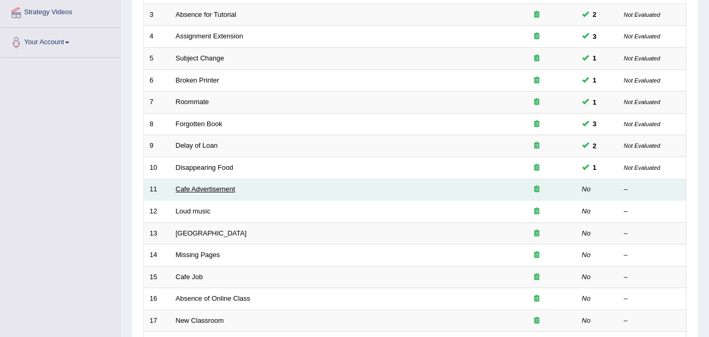  I want to click on td: 16, so click(157, 299).